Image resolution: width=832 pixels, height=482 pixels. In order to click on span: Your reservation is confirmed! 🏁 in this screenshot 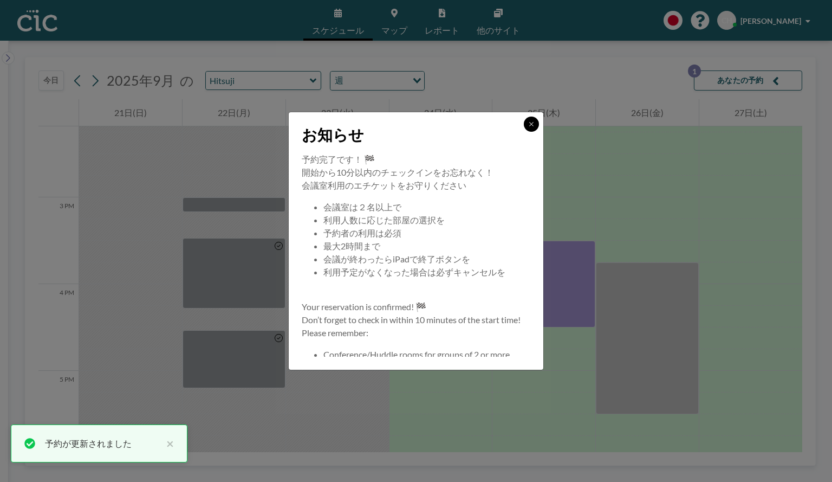, I will do `click(364, 306)`.